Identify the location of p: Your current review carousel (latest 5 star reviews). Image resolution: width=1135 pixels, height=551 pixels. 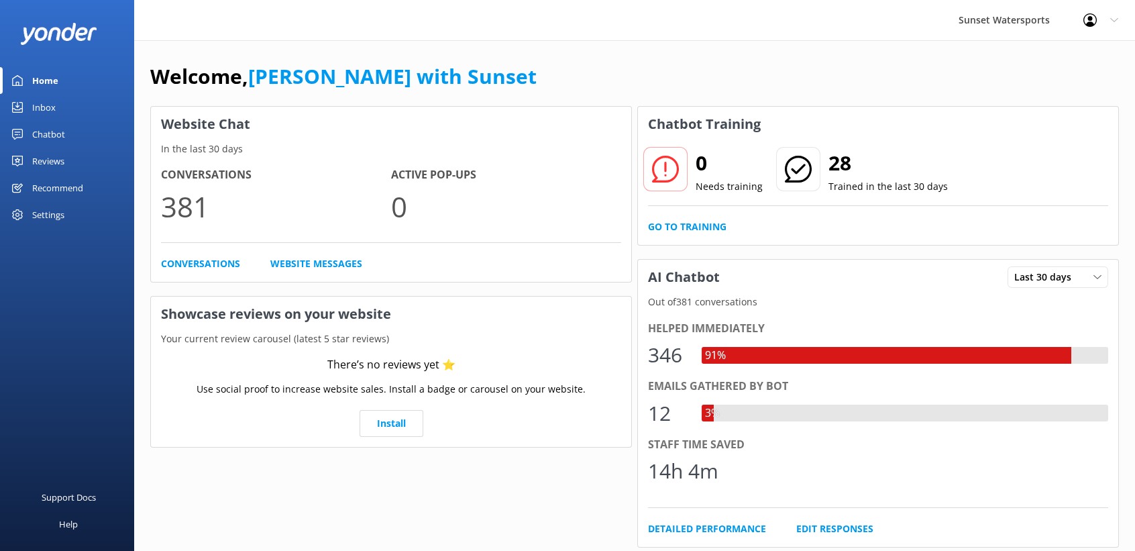
(391, 339).